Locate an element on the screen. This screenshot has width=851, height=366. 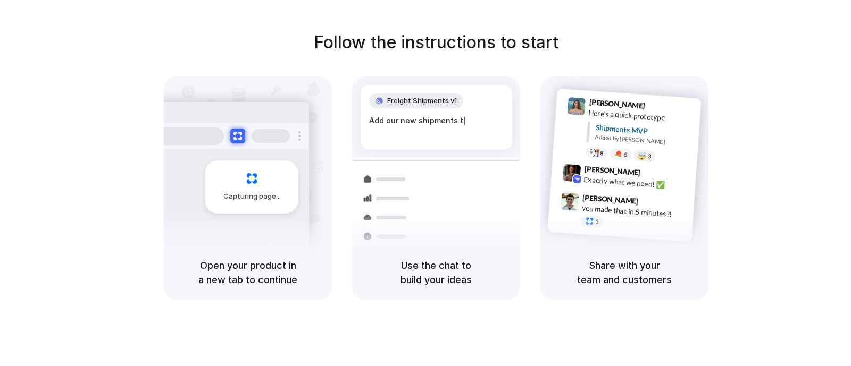
span: 9:42 AM is located at coordinates (654, 174).